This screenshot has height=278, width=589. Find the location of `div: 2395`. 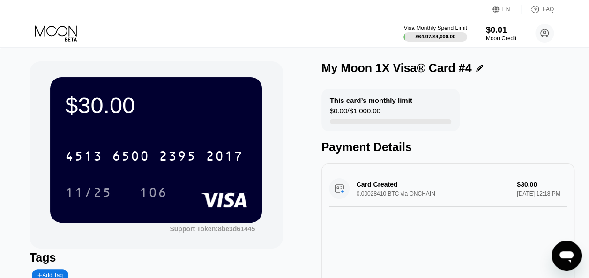

div: 2395 is located at coordinates (177, 157).